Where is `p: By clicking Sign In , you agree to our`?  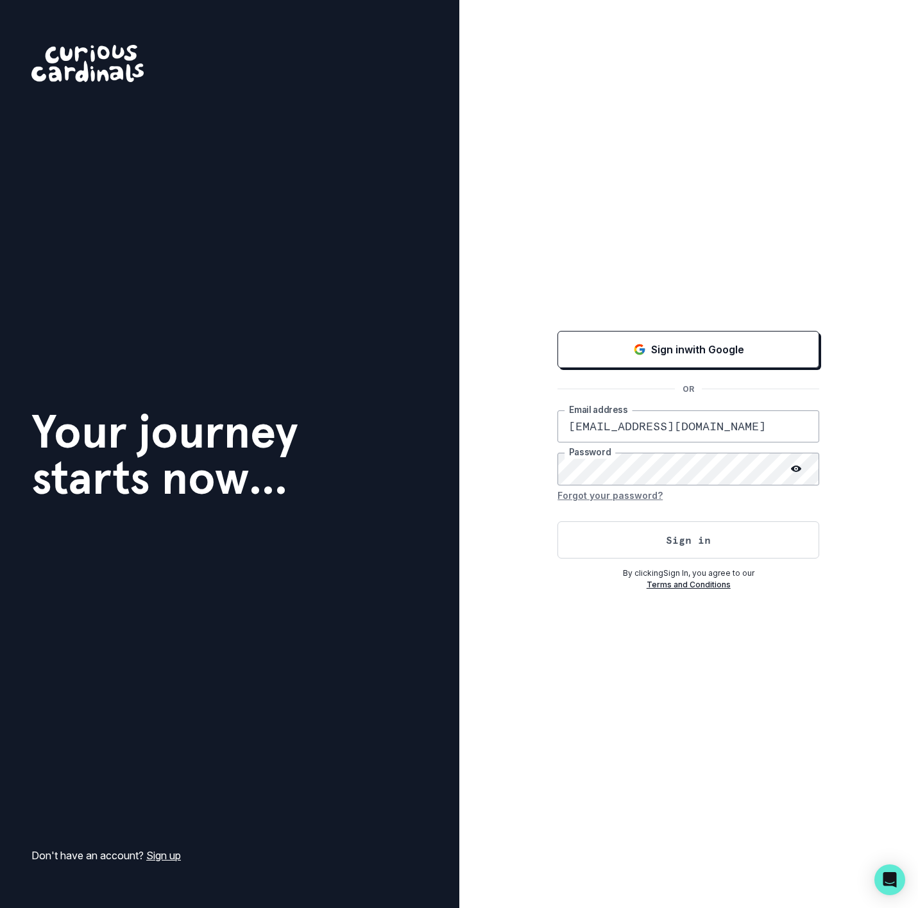 p: By clicking Sign In , you agree to our is located at coordinates (688, 573).